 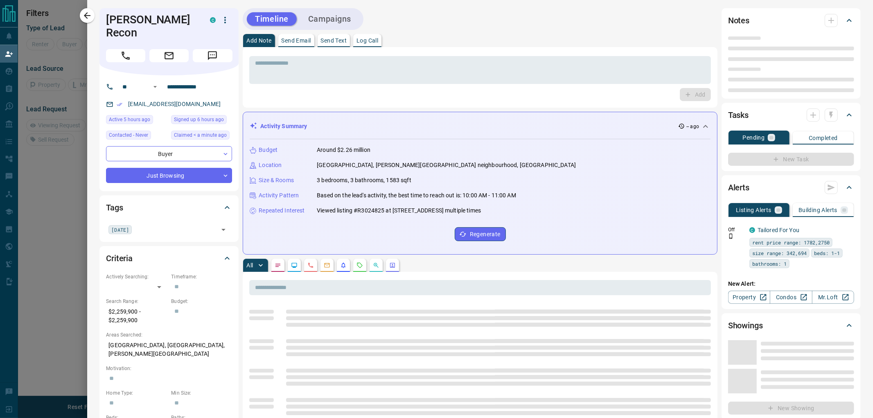 I want to click on p: Timeframe:, so click(x=201, y=277).